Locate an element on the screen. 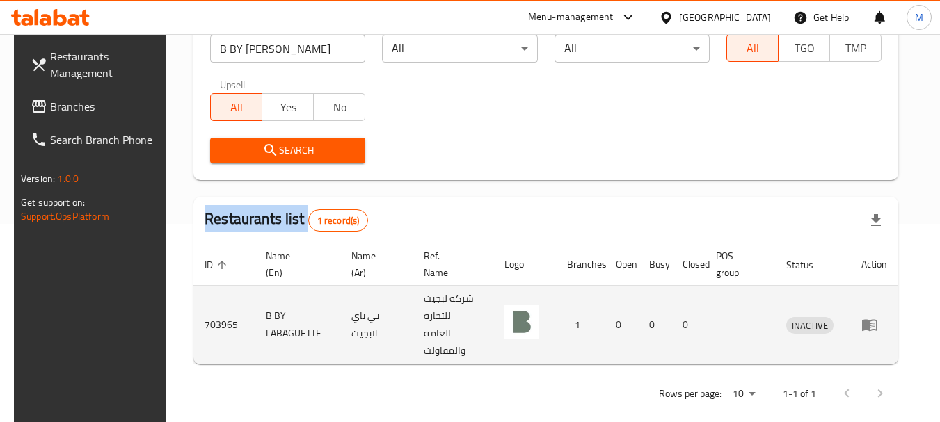 This screenshot has height=422, width=940. div: Total records count is located at coordinates (338, 221).